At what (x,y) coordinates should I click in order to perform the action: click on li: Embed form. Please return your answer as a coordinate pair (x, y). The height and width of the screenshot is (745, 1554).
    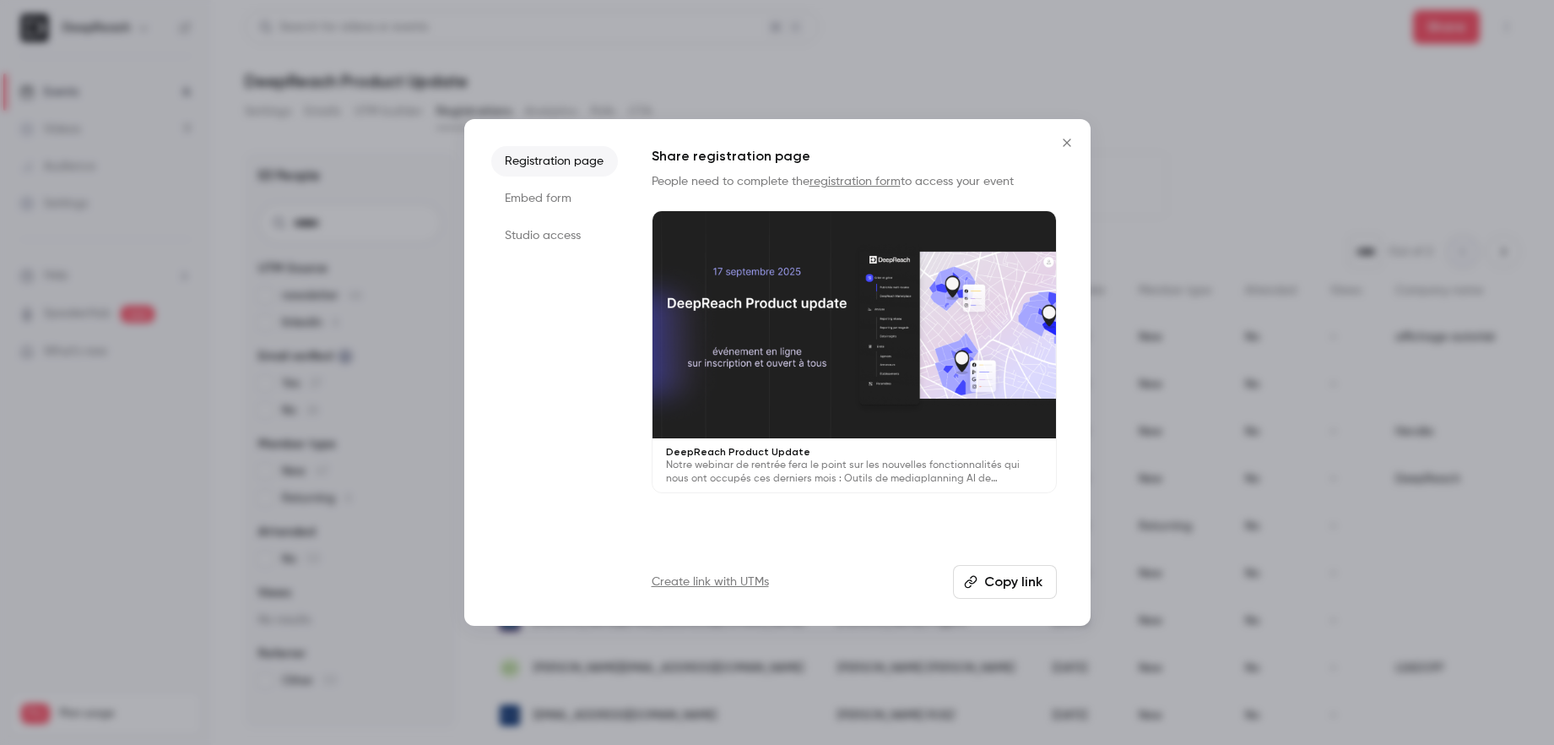
    Looking at the image, I should click on (555, 198).